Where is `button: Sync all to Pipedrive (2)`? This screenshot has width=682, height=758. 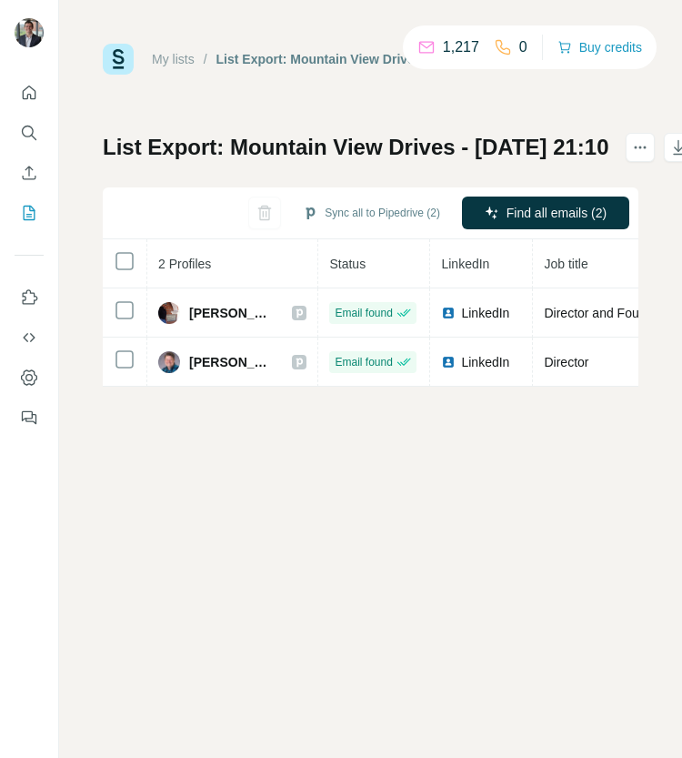
button: Sync all to Pipedrive (2) is located at coordinates (371, 213).